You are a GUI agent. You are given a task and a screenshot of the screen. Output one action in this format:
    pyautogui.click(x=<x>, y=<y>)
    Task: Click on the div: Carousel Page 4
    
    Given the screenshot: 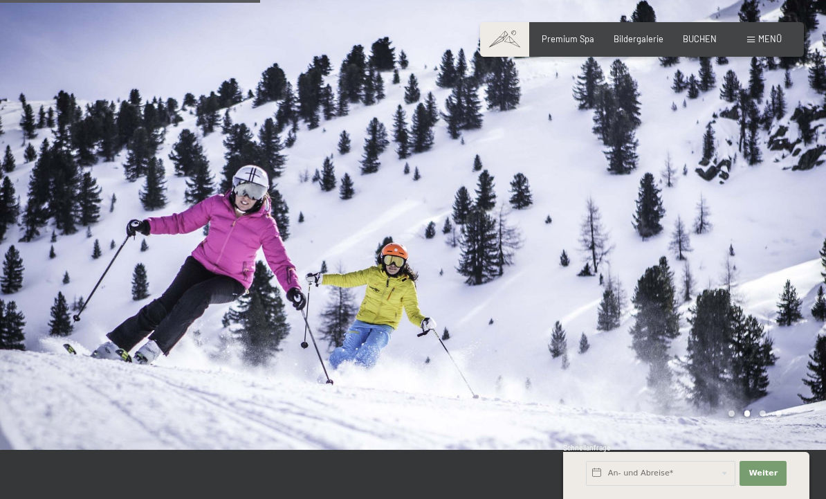 What is the action you would take?
    pyautogui.click(x=778, y=413)
    